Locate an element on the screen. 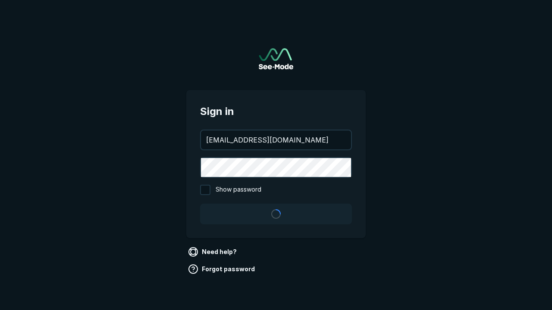 The image size is (552, 310). input: your@email.com is located at coordinates (276, 140).